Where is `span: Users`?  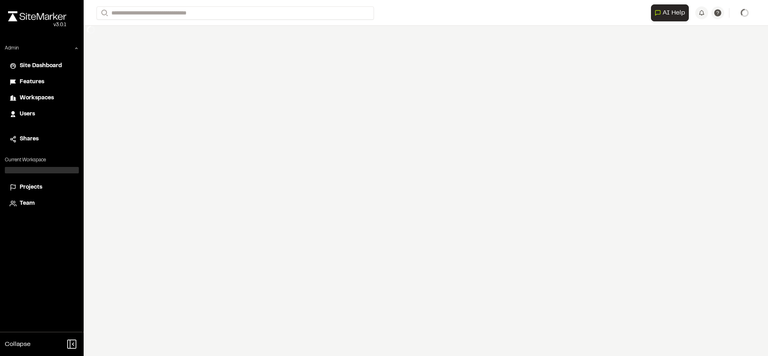 span: Users is located at coordinates (27, 114).